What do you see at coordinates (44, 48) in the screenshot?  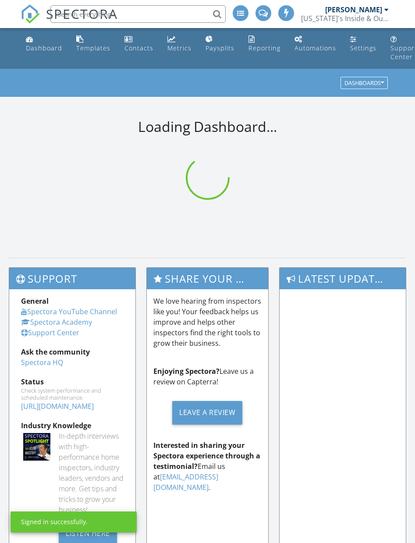 I see `div: Dashboard` at bounding box center [44, 48].